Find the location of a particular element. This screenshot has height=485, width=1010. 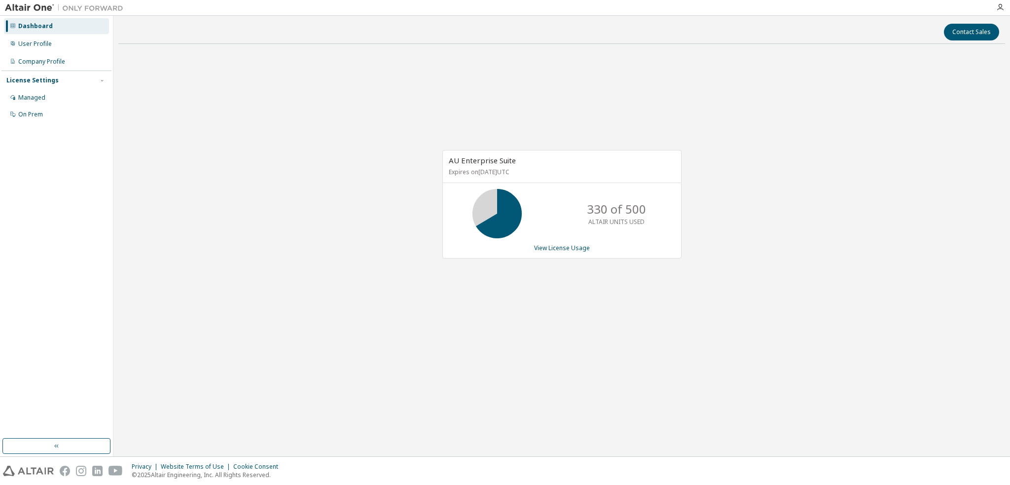

img: facebook.svg is located at coordinates (65, 470).